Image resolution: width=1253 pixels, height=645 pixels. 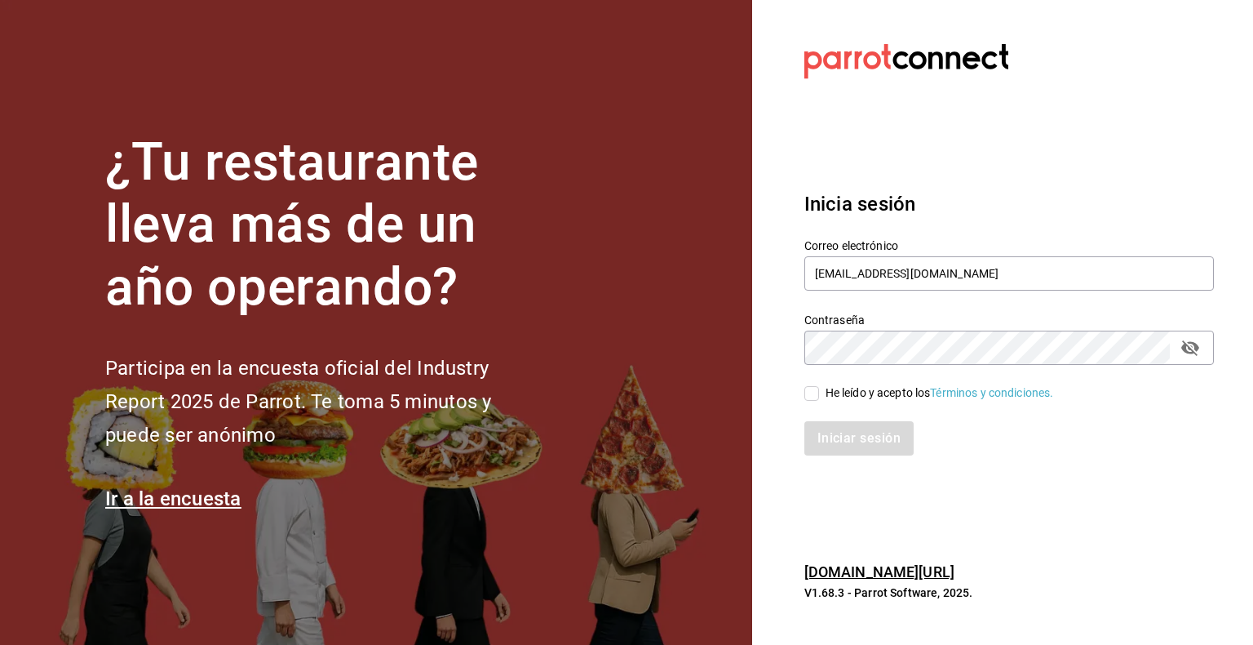 What do you see at coordinates (326, 225) in the screenshot?
I see `h1: ¿Tu restaurante lleva más de un año operando?` at bounding box center [326, 225].